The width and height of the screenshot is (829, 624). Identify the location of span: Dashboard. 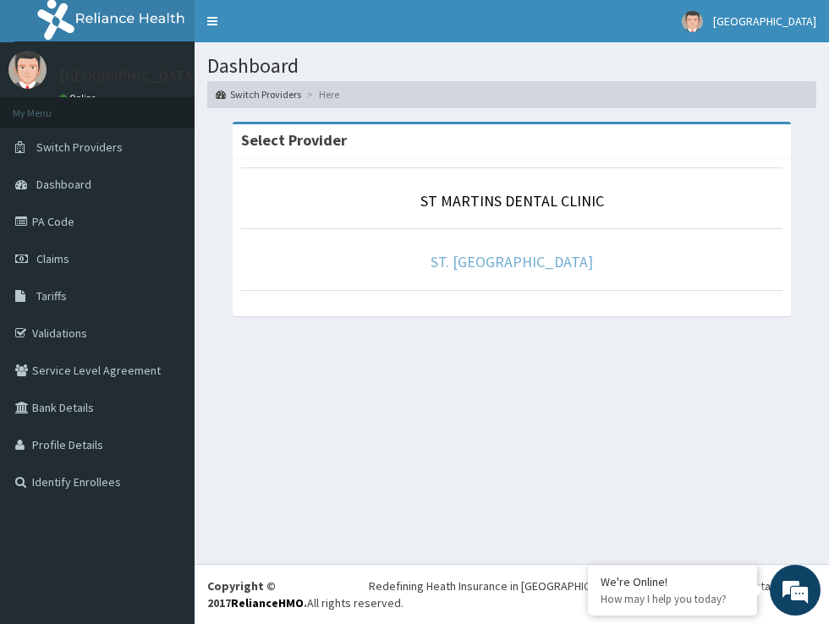
(63, 184).